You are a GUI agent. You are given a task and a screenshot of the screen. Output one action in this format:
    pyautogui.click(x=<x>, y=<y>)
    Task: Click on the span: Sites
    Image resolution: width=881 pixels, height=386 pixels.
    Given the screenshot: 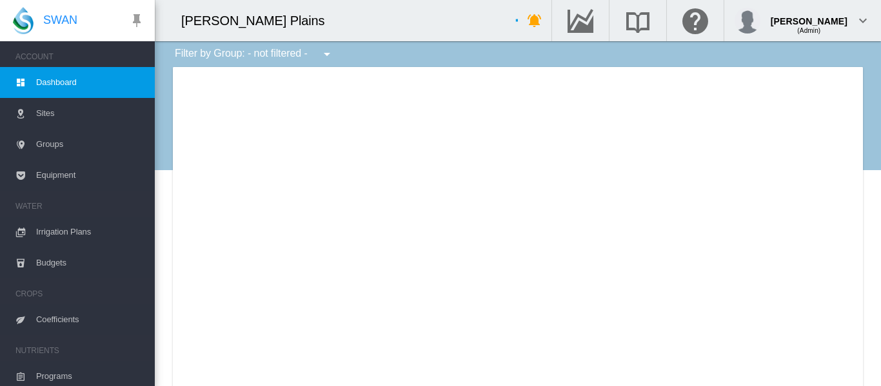 What is the action you would take?
    pyautogui.click(x=90, y=113)
    